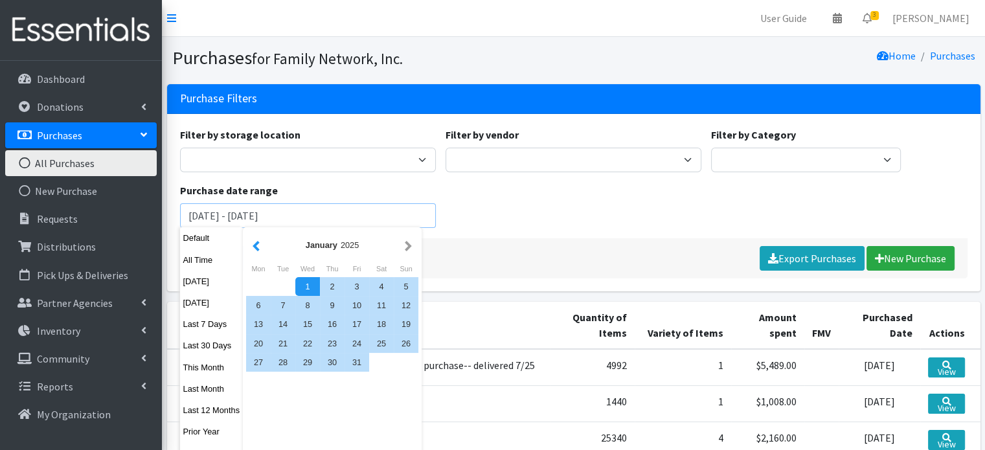  What do you see at coordinates (258, 305) in the screenshot?
I see `div: 6` at bounding box center [258, 305].